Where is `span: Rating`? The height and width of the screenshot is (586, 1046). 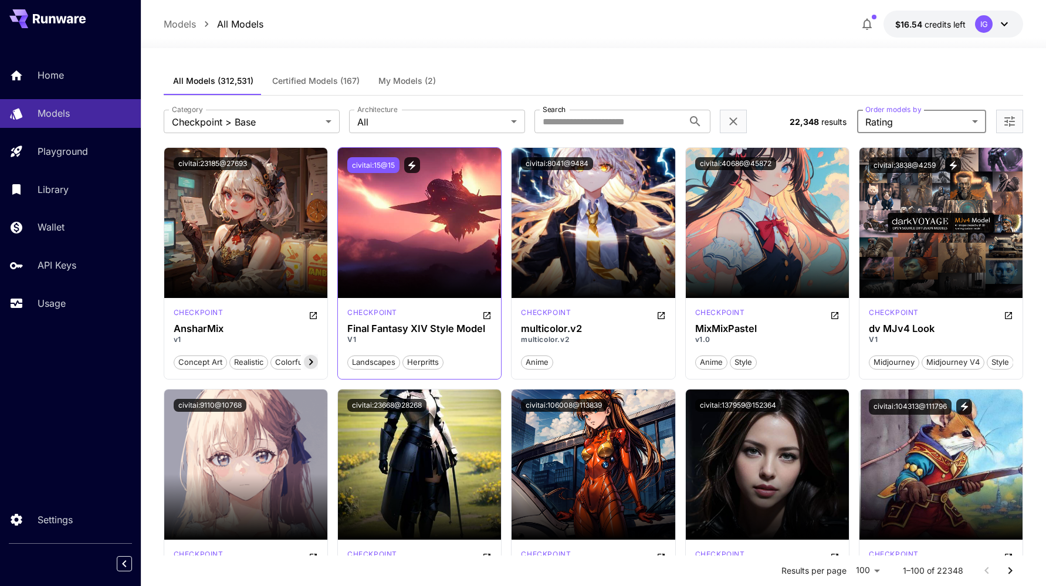
span: Rating is located at coordinates (916, 122).